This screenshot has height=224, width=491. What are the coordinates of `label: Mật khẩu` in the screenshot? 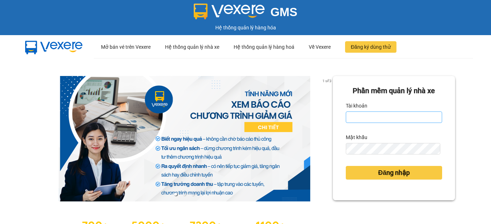 It's located at (356, 138).